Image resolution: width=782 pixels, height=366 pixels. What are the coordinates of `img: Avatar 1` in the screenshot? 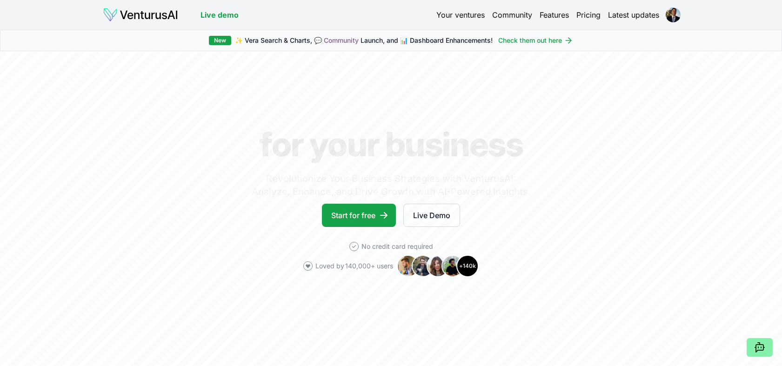 It's located at (408, 266).